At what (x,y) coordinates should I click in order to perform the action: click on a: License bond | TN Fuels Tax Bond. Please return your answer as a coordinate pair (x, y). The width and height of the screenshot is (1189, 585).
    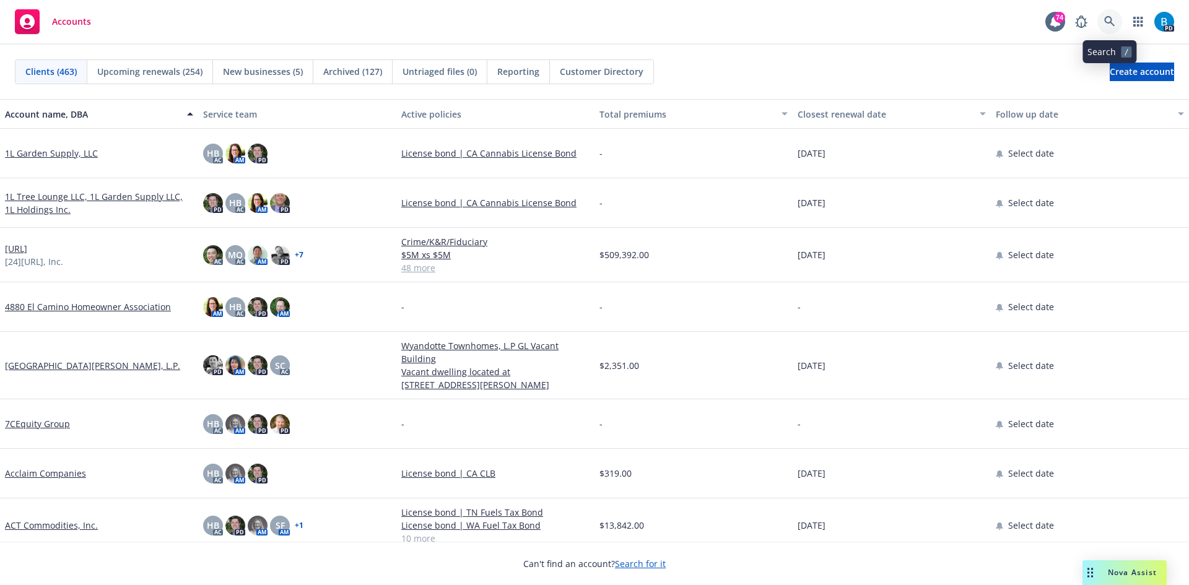
    Looking at the image, I should click on (495, 512).